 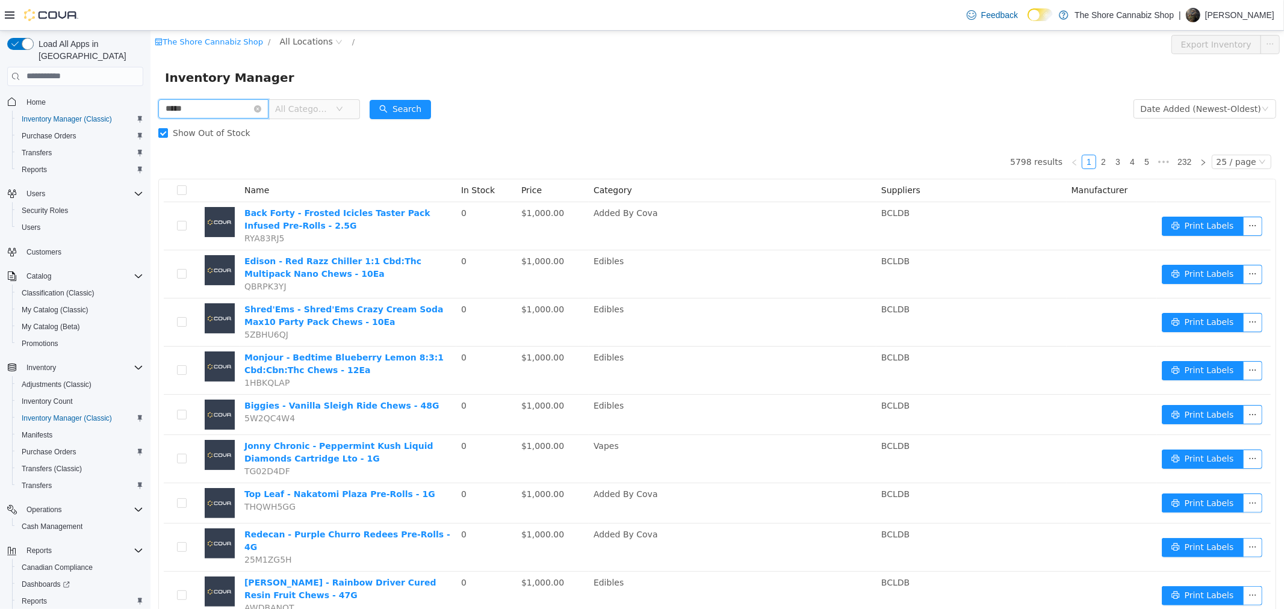 What do you see at coordinates (187, 188) in the screenshot?
I see `a: Back Forty - Frosted Icicles Taster Pack Infused Pre-Rolls - 2.5G` at bounding box center [187, 188].